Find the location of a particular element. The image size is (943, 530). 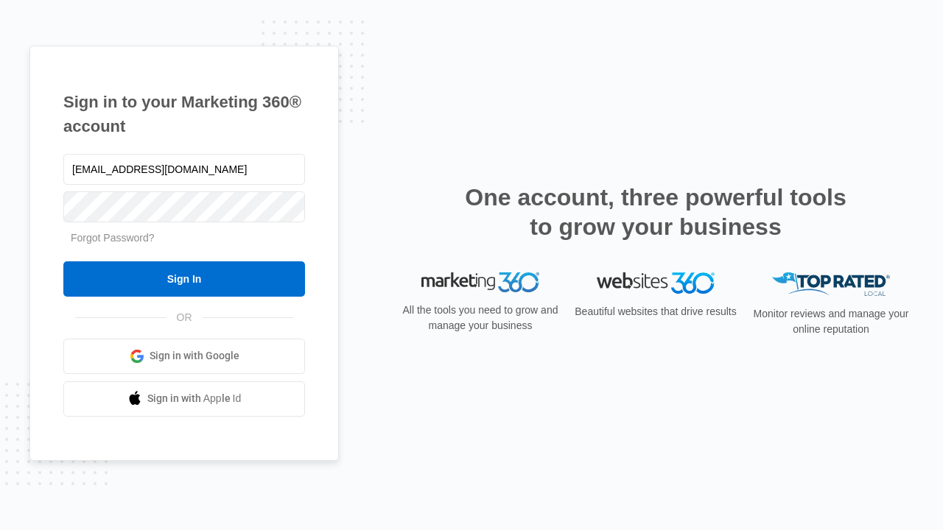

p: All the tools you need to grow and manage your business is located at coordinates (480, 318).